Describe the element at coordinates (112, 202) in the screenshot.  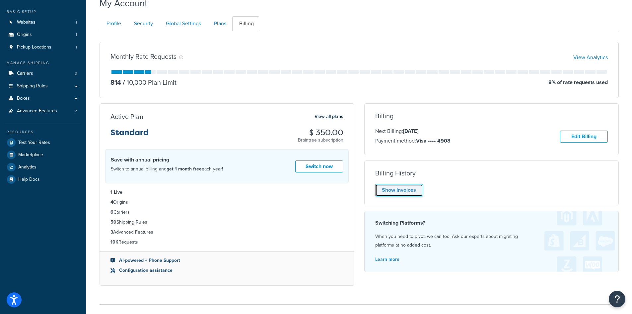
I see `strong: 4` at that location.